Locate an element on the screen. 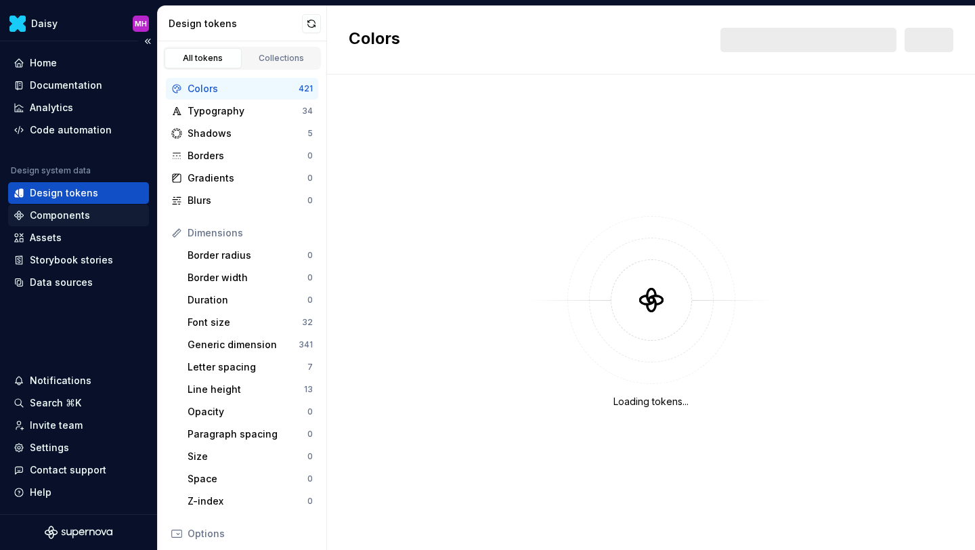 This screenshot has height=550, width=975. a: Invite team is located at coordinates (79, 425).